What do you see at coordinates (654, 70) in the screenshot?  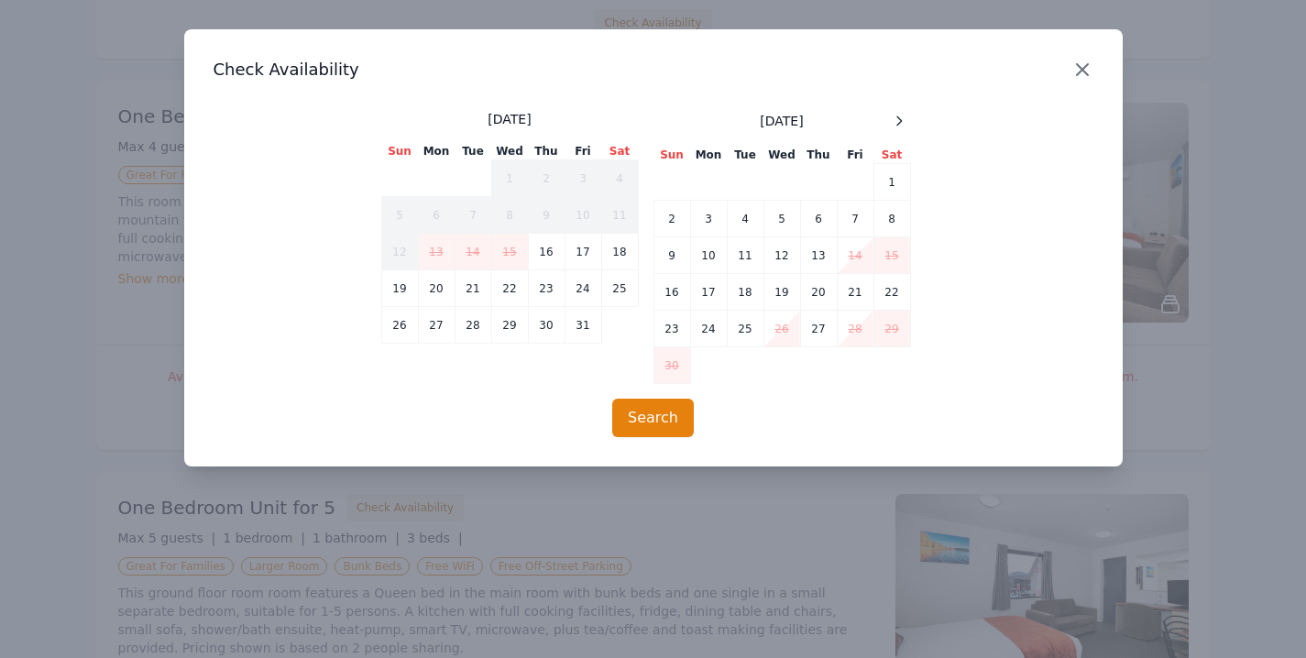 I see `h3: Check Availability` at bounding box center [654, 70].